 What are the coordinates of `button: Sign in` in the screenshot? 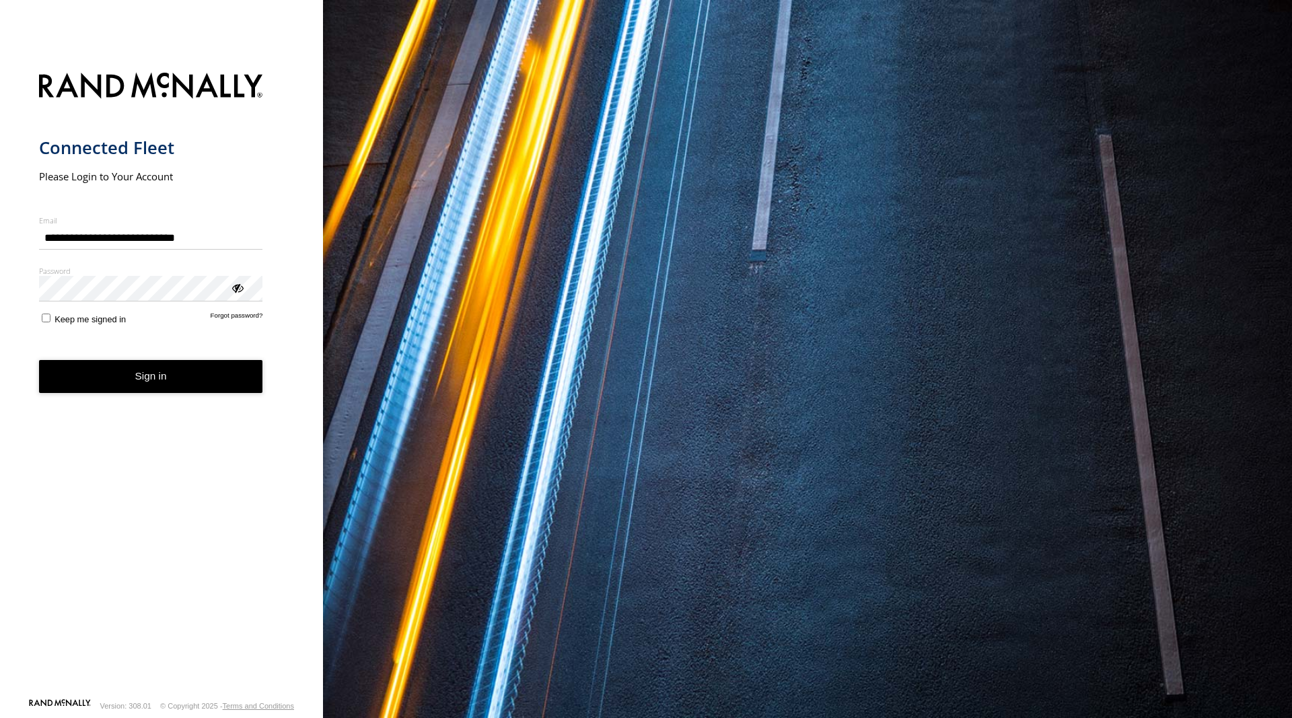 It's located at (151, 376).